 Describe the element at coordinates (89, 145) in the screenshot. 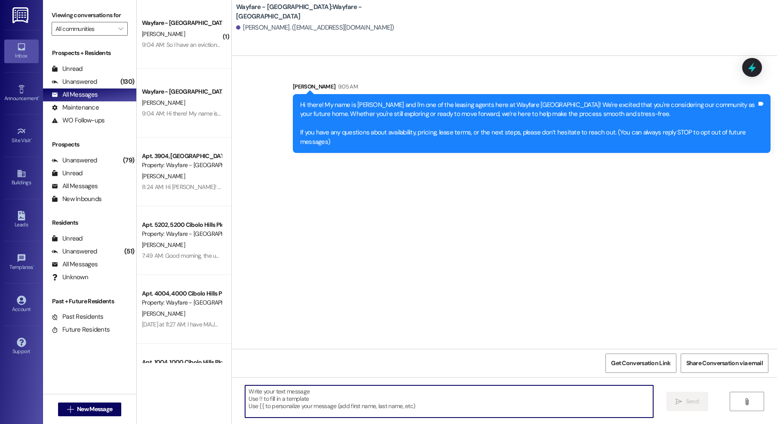

I see `div: Prospects` at that location.